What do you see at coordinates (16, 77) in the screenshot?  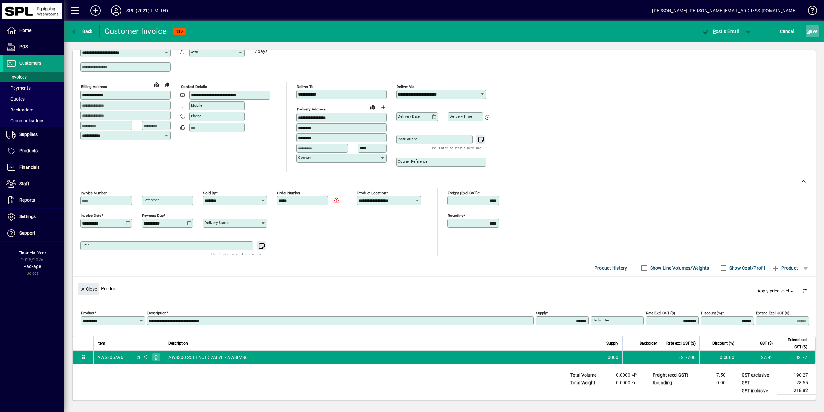 I see `span: Invoices` at bounding box center [16, 77].